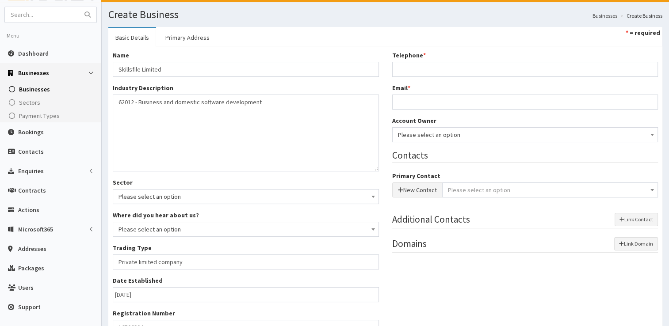  Describe the element at coordinates (29, 307) in the screenshot. I see `span: Support` at that location.